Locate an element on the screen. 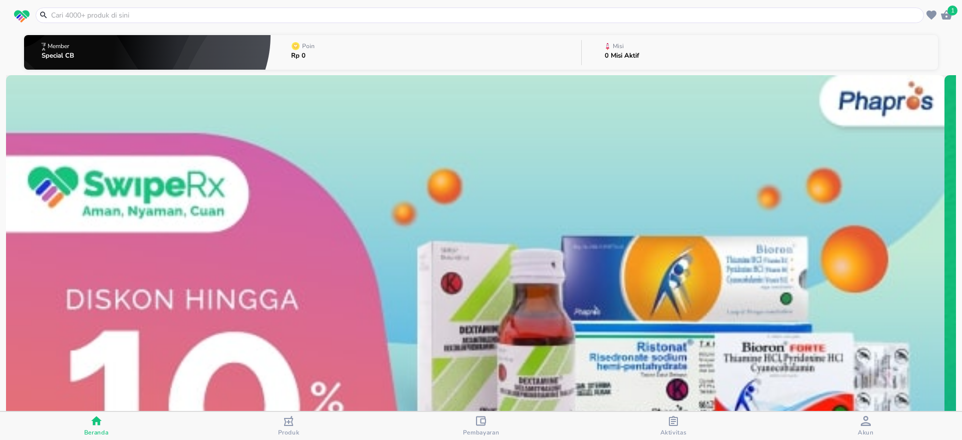 Image resolution: width=962 pixels, height=440 pixels. img: logo_swiperx_s.bd005f3b.svg is located at coordinates (22, 17).